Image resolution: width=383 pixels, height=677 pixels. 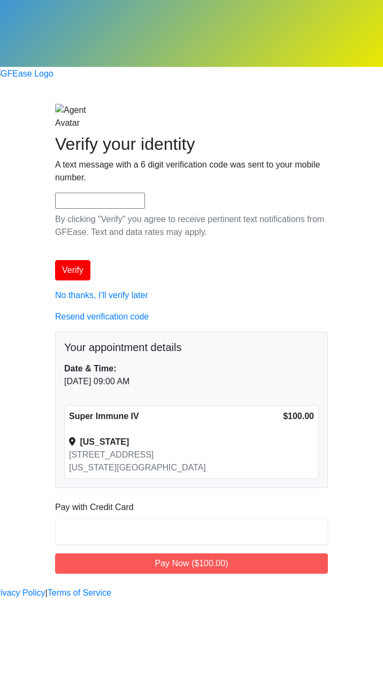 I want to click on a: Resend verification code, so click(x=102, y=316).